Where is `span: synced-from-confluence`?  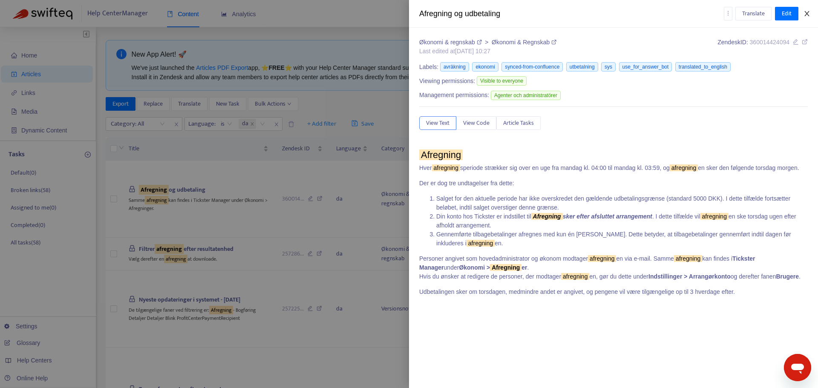
span: synced-from-confluence is located at coordinates (532, 67).